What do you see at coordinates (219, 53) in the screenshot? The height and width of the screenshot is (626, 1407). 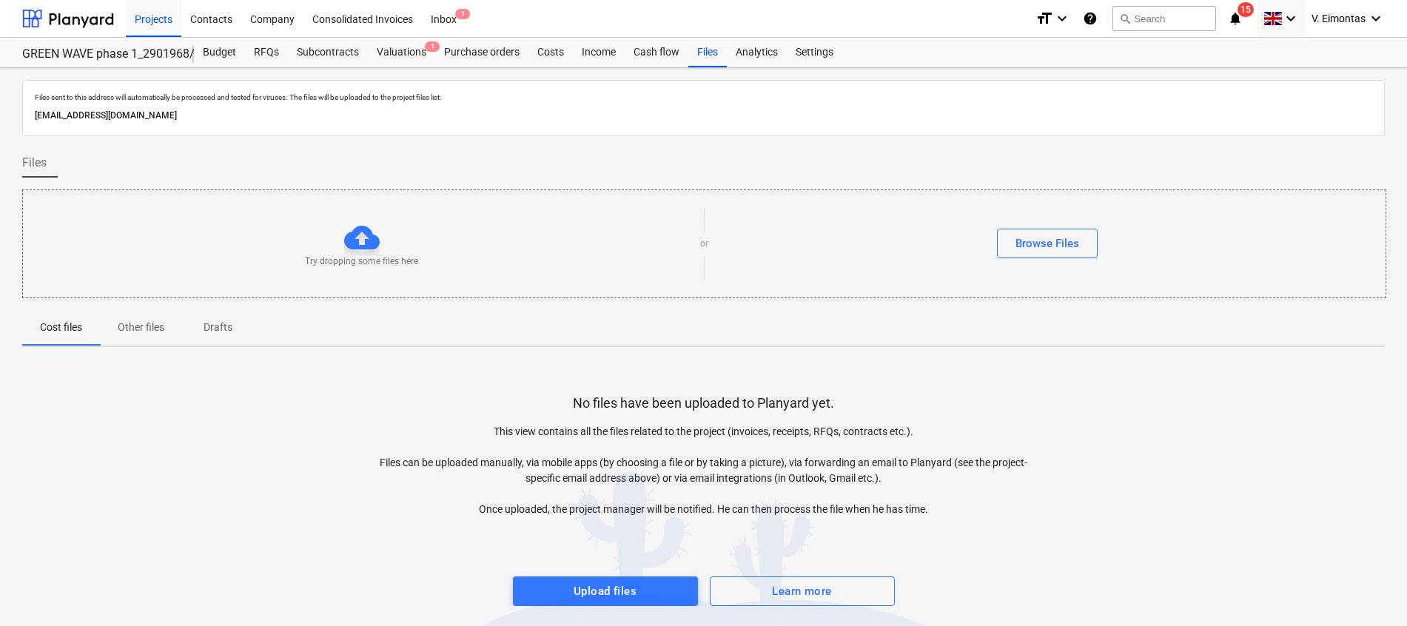 I see `div: Budget` at bounding box center [219, 53].